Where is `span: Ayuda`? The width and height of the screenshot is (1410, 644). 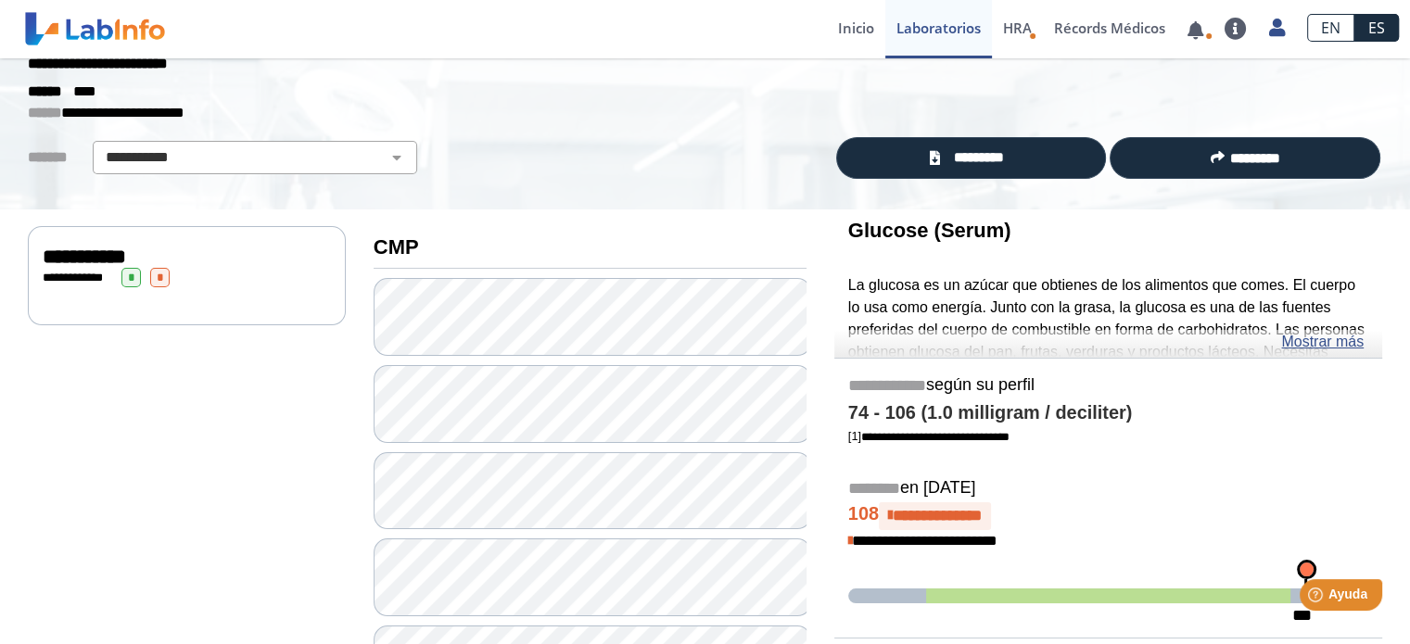
span: Ayuda is located at coordinates (103, 22).